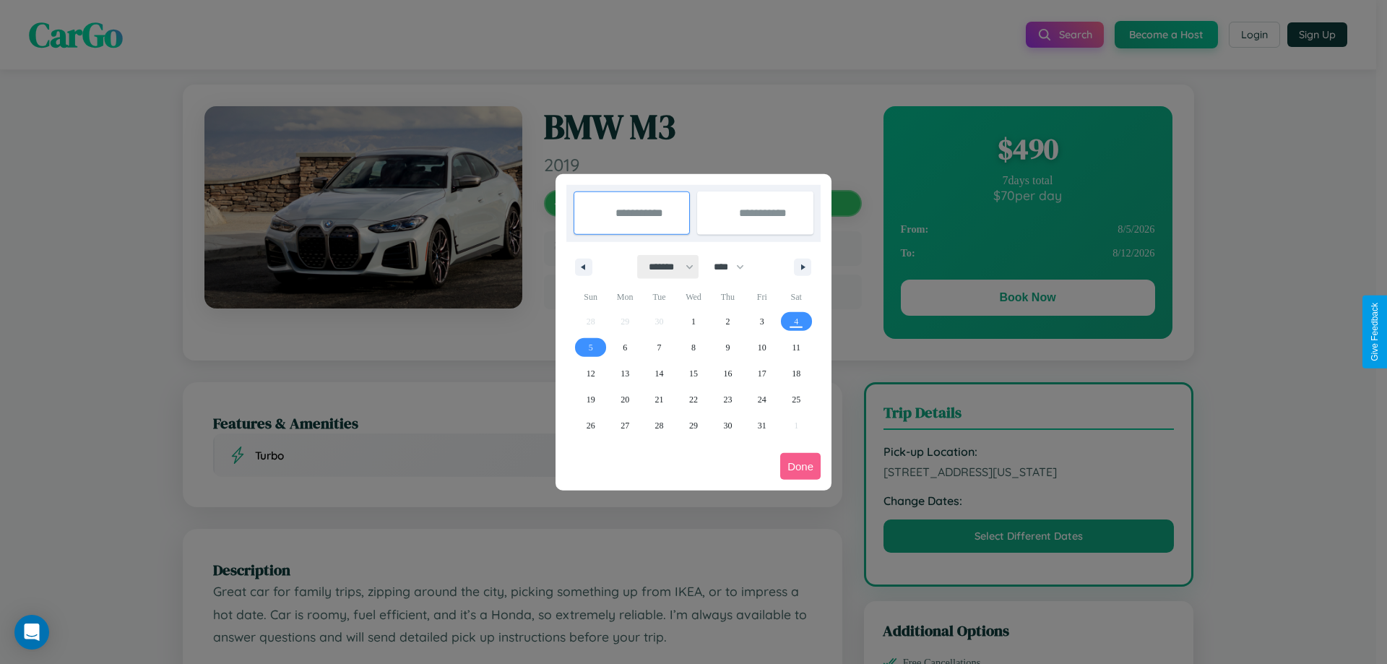  Describe the element at coordinates (796, 373) in the screenshot. I see `button: 18` at that location.